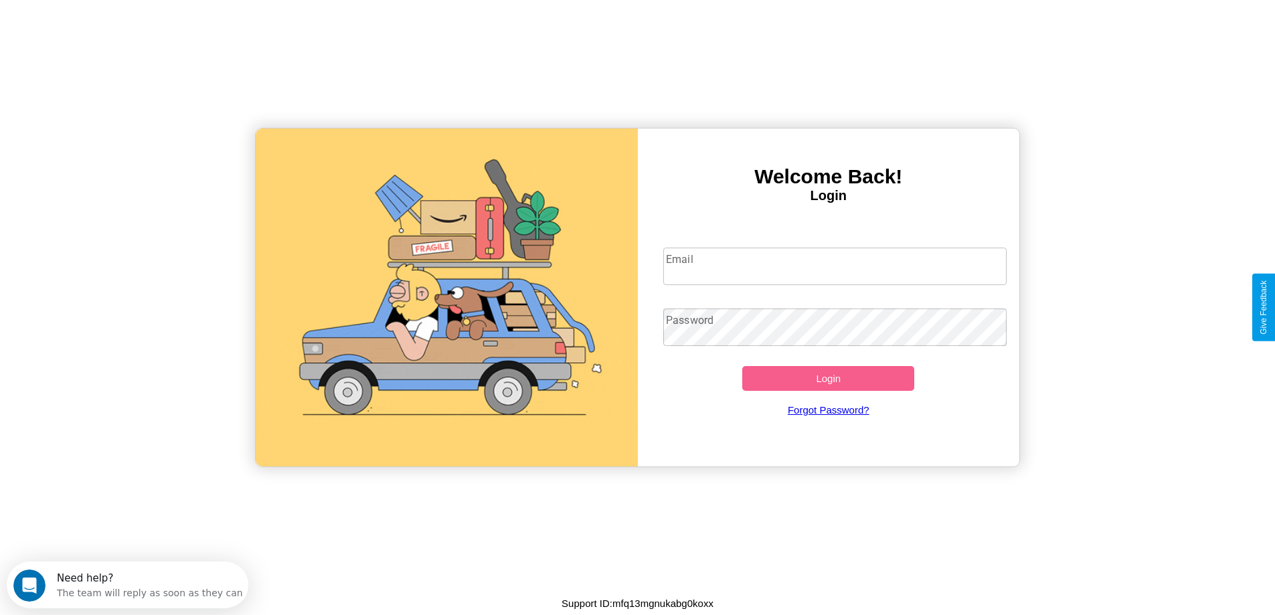 The height and width of the screenshot is (615, 1275). What do you see at coordinates (828, 410) in the screenshot?
I see `a: Forgot Password?` at bounding box center [828, 410].